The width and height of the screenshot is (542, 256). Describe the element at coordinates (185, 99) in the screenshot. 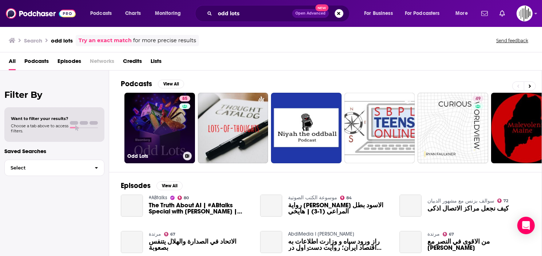

I see `a: 85` at that location.